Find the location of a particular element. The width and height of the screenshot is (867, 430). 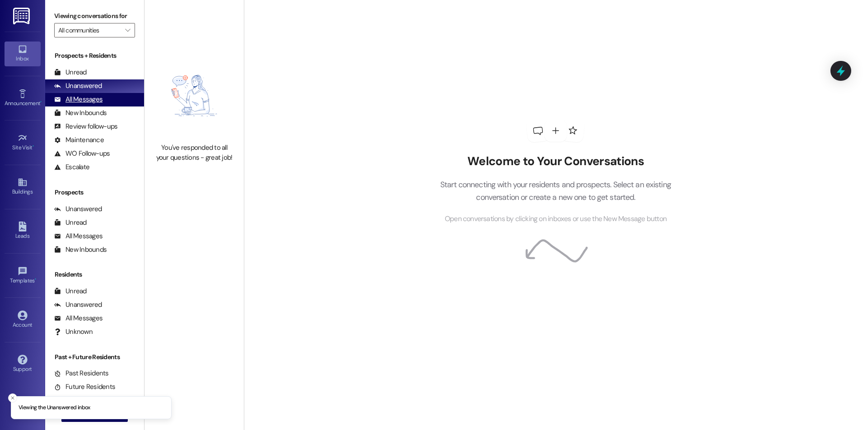

img: empty-state is located at coordinates (194, 96).